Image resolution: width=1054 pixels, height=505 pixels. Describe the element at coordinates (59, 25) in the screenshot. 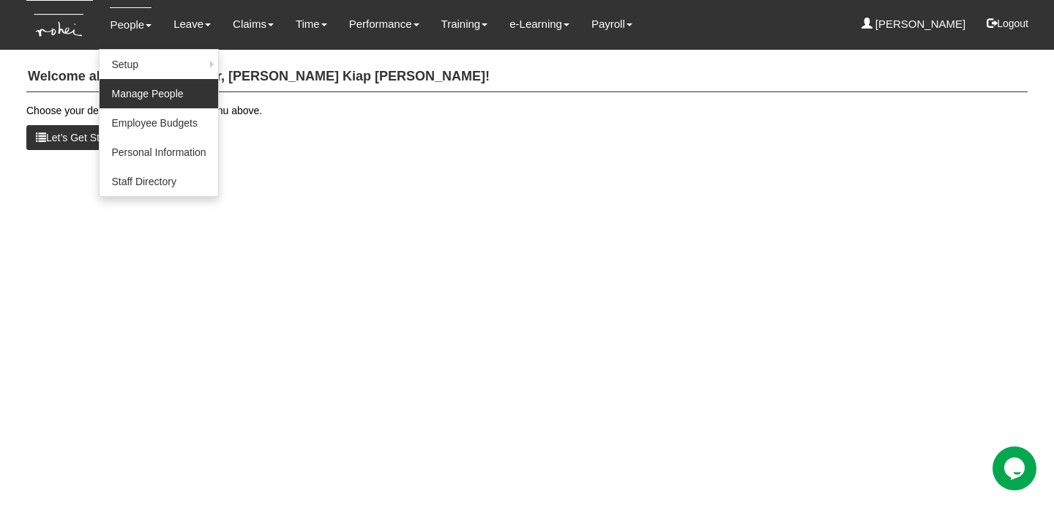

I see `img: KTs7HI1dOZG7tu7pUkOpGGQAiEQAiEQAj0IhBB1wtXDg6BEAiBEAiBEAiB4RGIoBtemSRFIRACIRACIRACIdCLQARdL1w5OAR...` at that location.